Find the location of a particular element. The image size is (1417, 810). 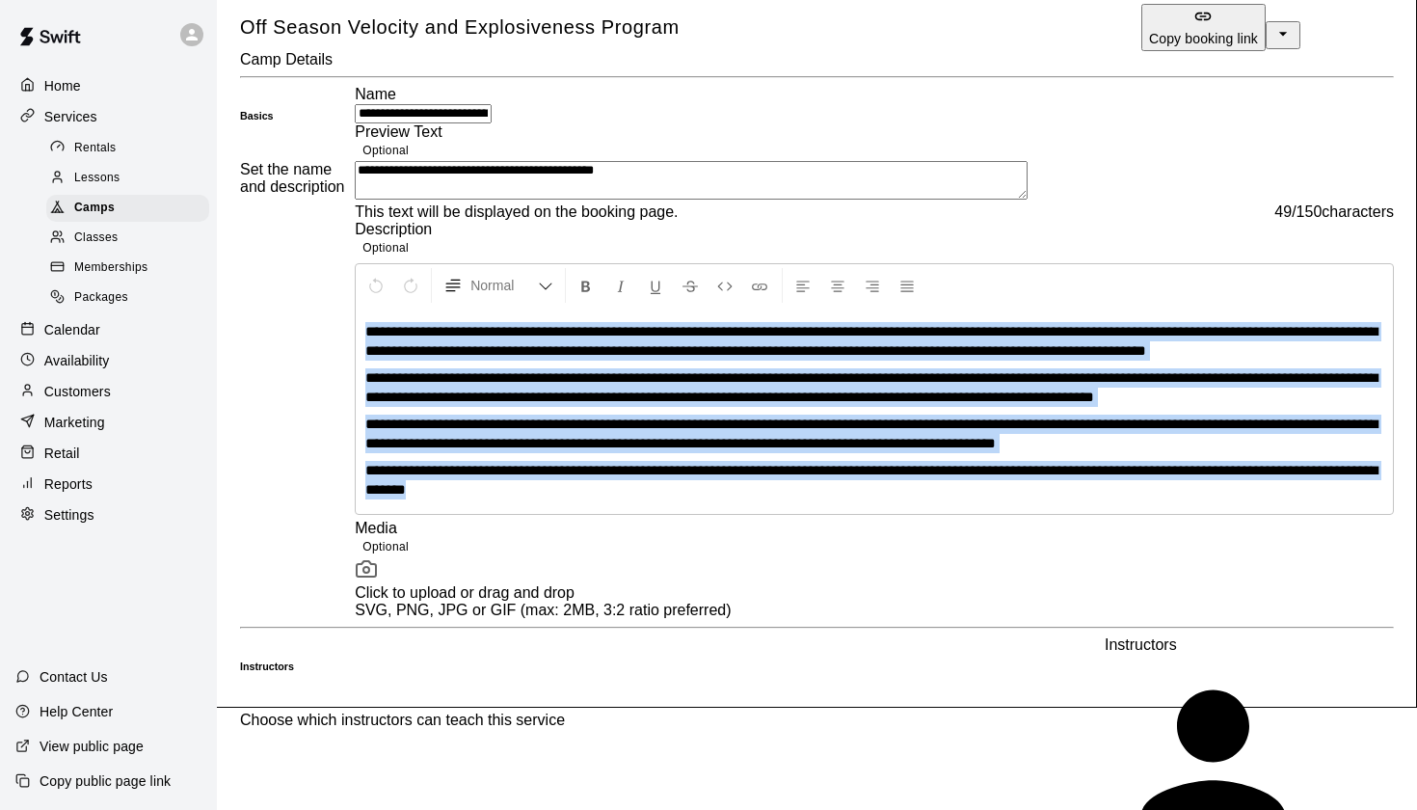

a: Lessons is located at coordinates (131, 177).